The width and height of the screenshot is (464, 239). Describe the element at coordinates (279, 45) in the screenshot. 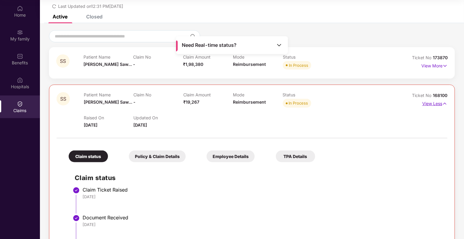

I see `img: Toggle Icon` at that location.